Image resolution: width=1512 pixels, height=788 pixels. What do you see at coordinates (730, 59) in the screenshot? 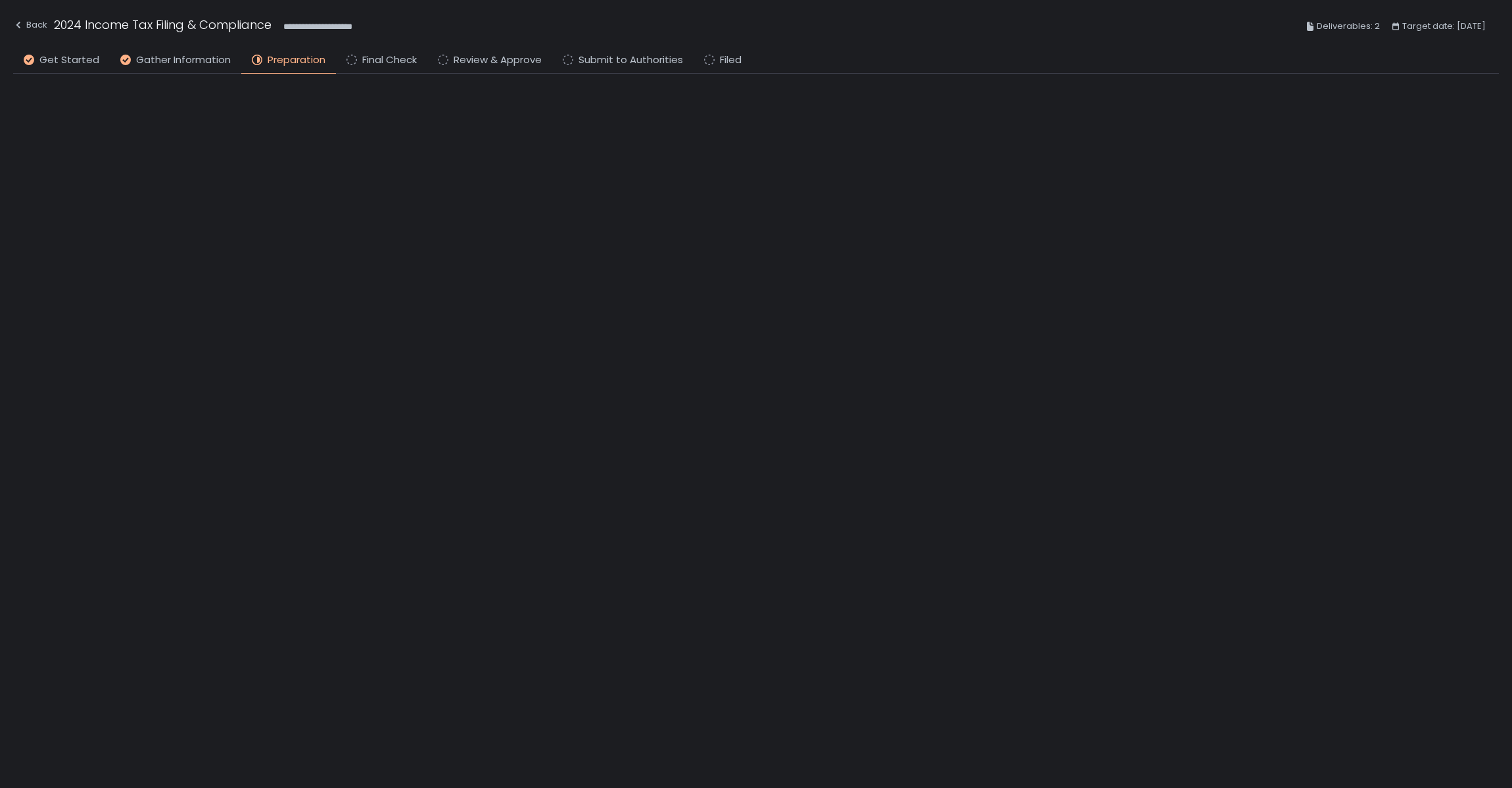
I see `span: Filed` at bounding box center [730, 59].